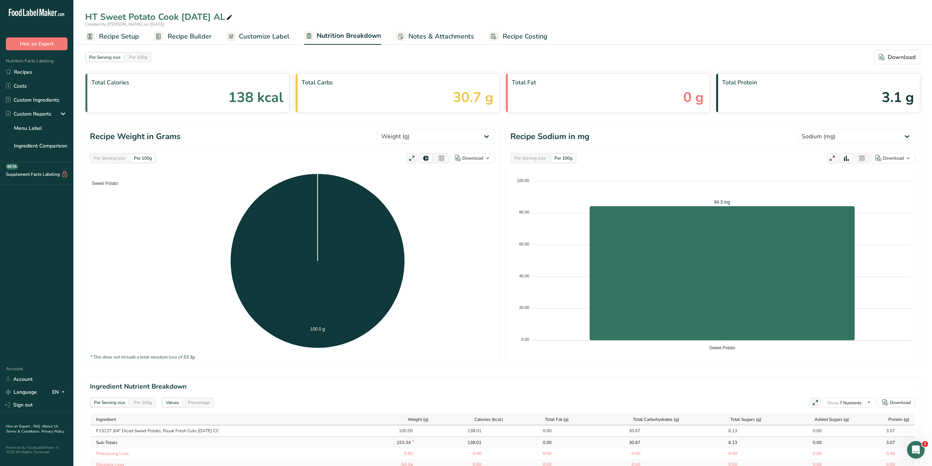 This screenshot has height=466, width=932. I want to click on span: Recipe Builder, so click(190, 36).